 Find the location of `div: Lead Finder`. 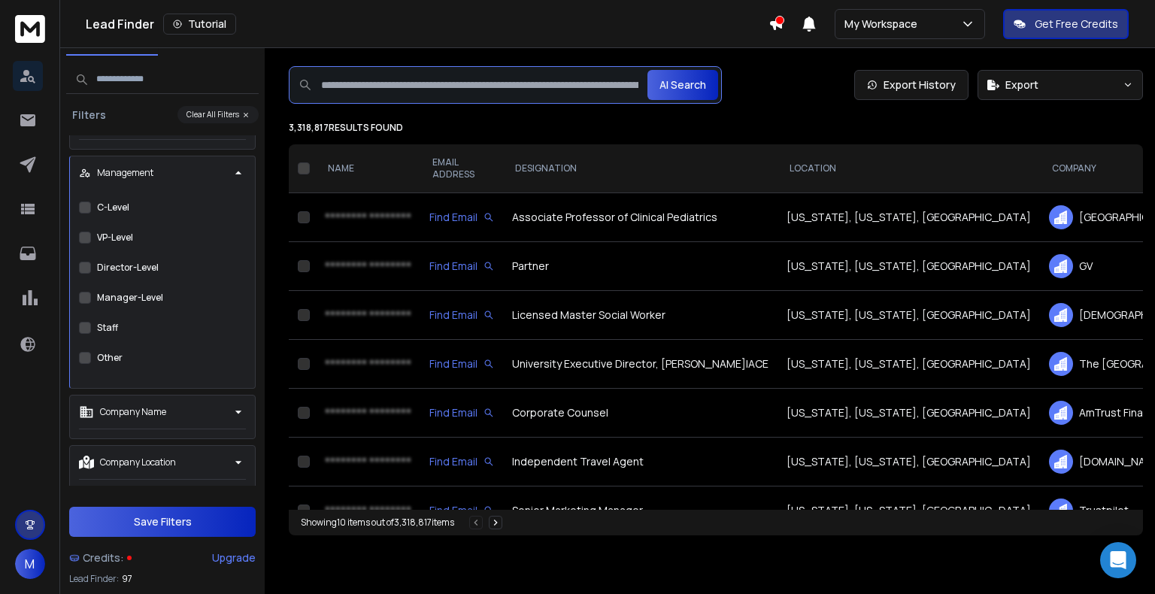

div: Lead Finder is located at coordinates (427, 24).